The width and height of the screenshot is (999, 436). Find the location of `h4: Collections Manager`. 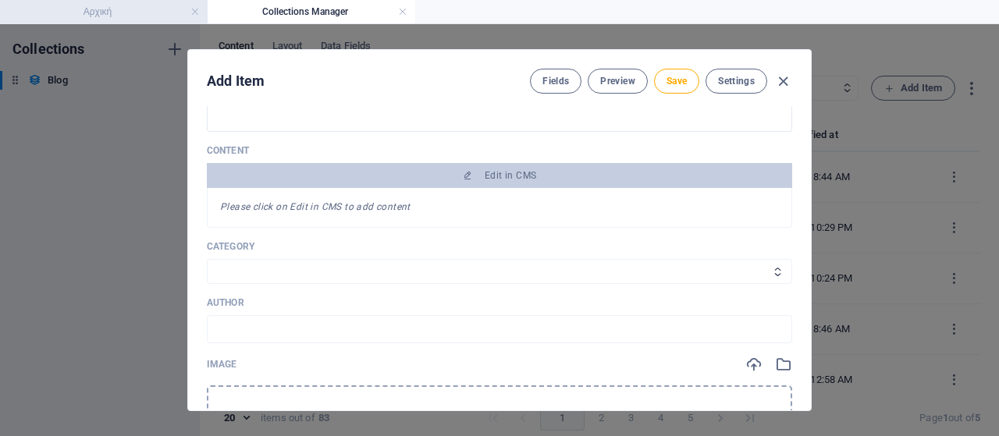

h4: Collections Manager is located at coordinates (311, 12).